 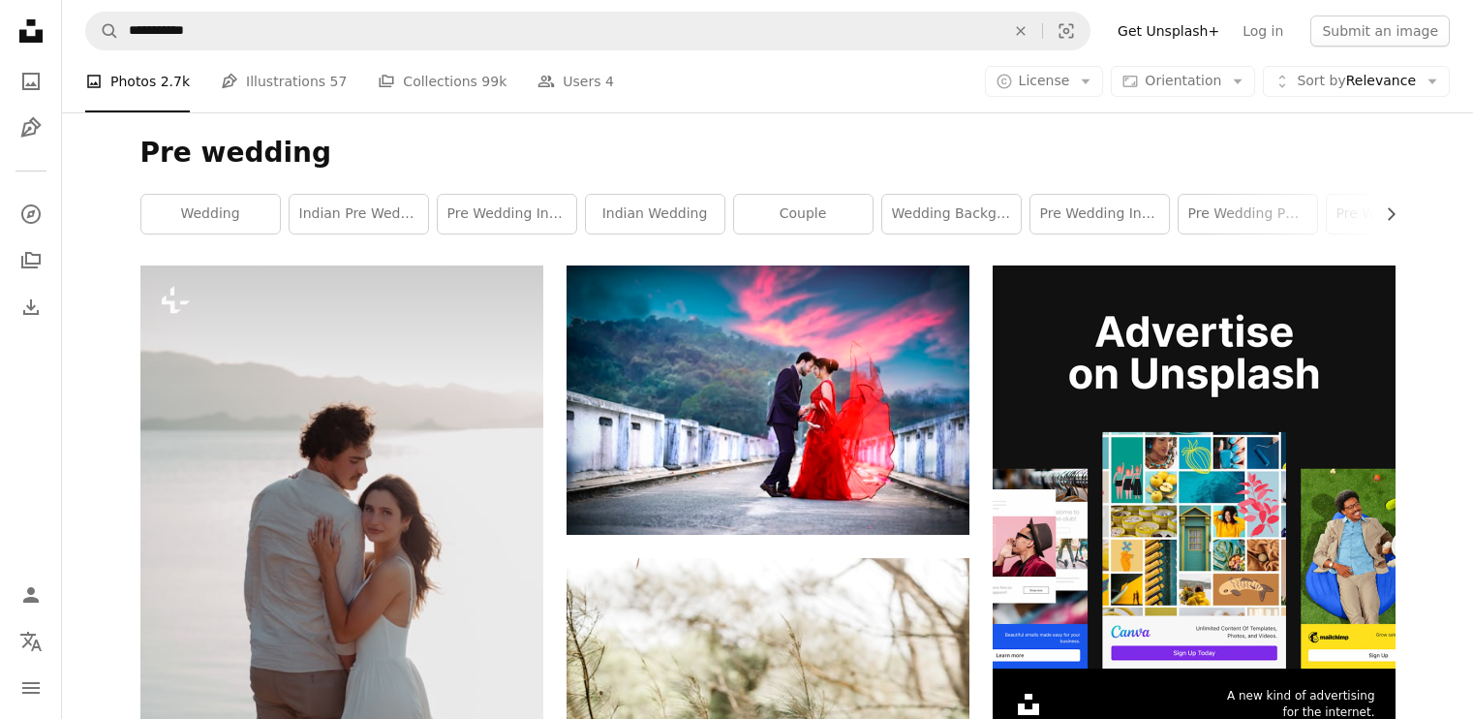 I want to click on a: Illustrations 57, so click(x=284, y=81).